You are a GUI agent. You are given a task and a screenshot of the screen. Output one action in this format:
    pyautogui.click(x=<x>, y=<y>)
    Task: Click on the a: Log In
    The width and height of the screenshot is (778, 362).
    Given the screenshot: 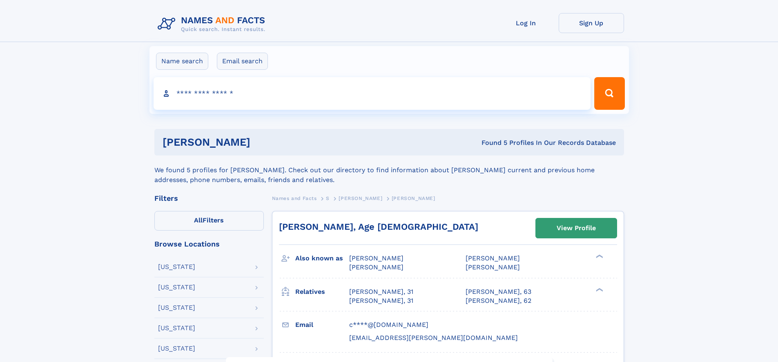 What is the action you would take?
    pyautogui.click(x=526, y=23)
    